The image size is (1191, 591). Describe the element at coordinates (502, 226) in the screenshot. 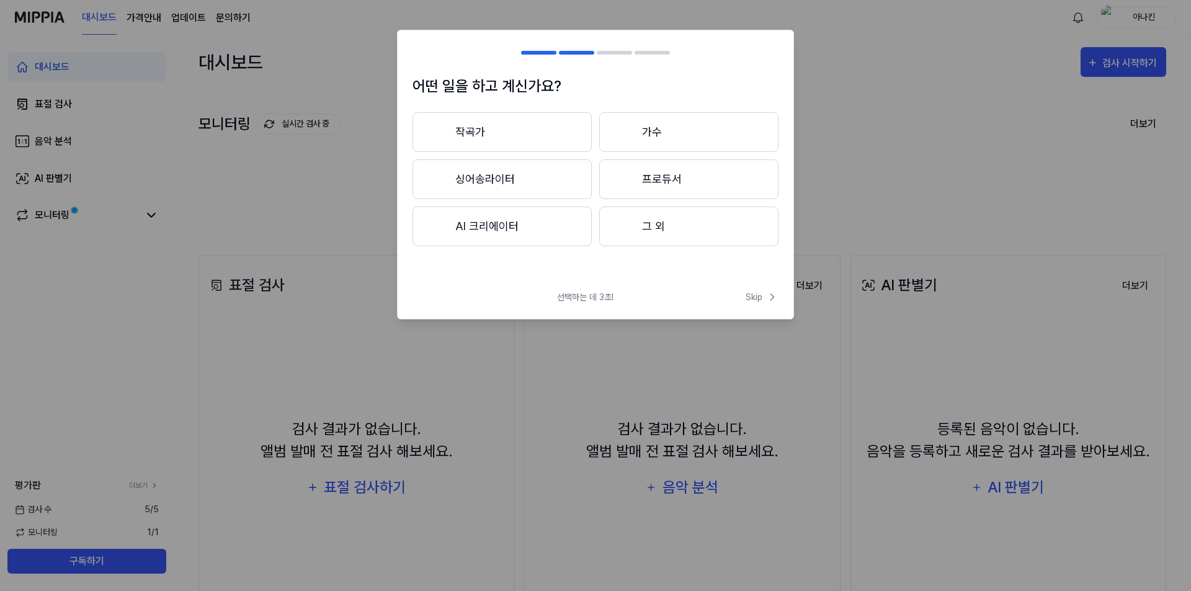

I see `button: AI 크리에이터` at that location.